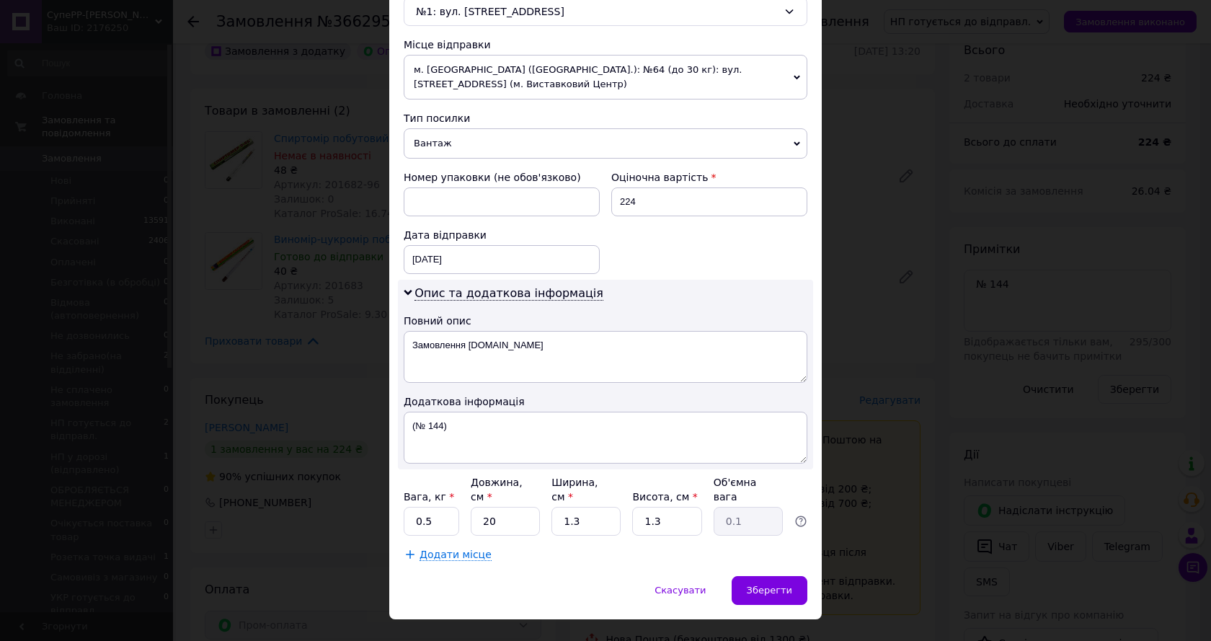 The height and width of the screenshot is (641, 1211). What do you see at coordinates (605, 401) in the screenshot?
I see `div: Додаткова інформація` at bounding box center [605, 401].